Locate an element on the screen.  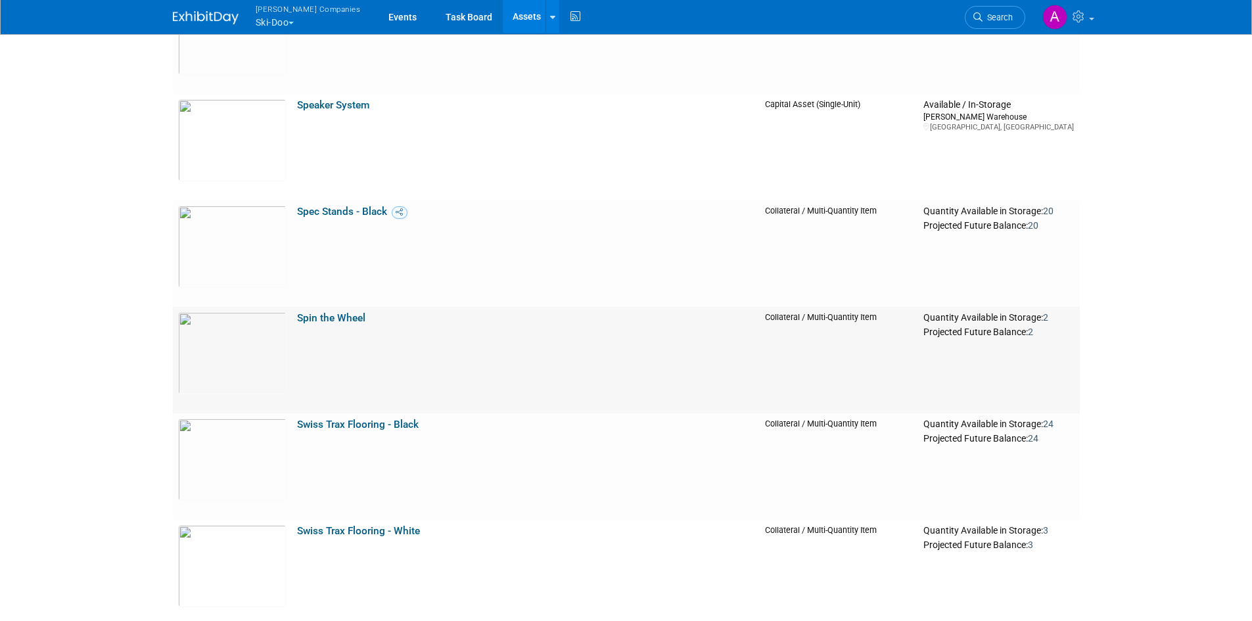
a: Search is located at coordinates (995, 17).